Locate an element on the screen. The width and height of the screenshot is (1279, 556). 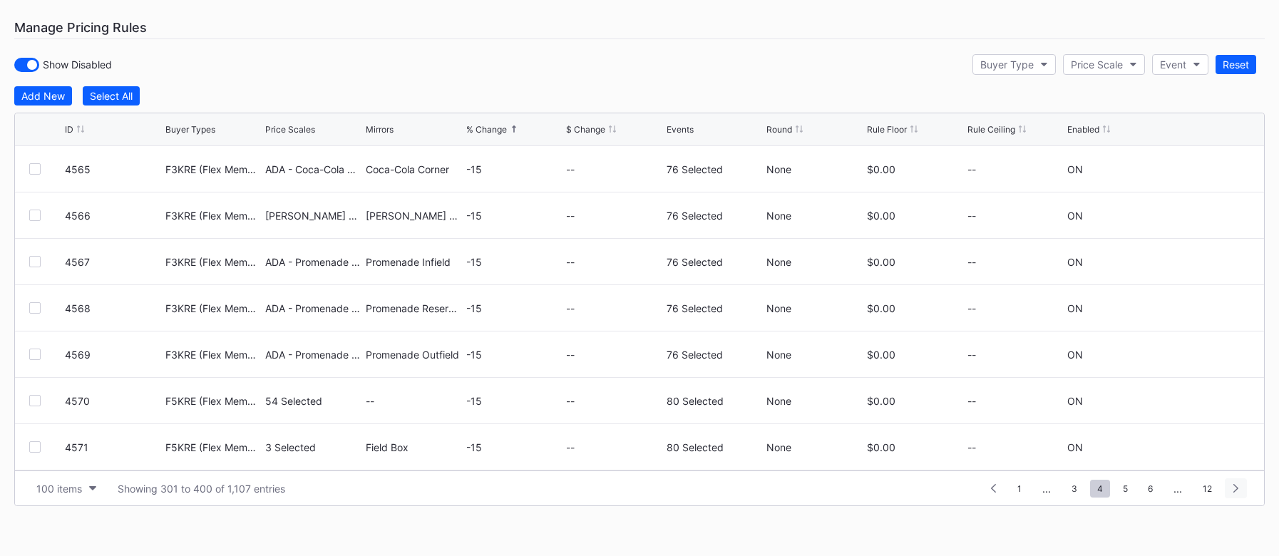
div: 54 Selected is located at coordinates (314, 401).